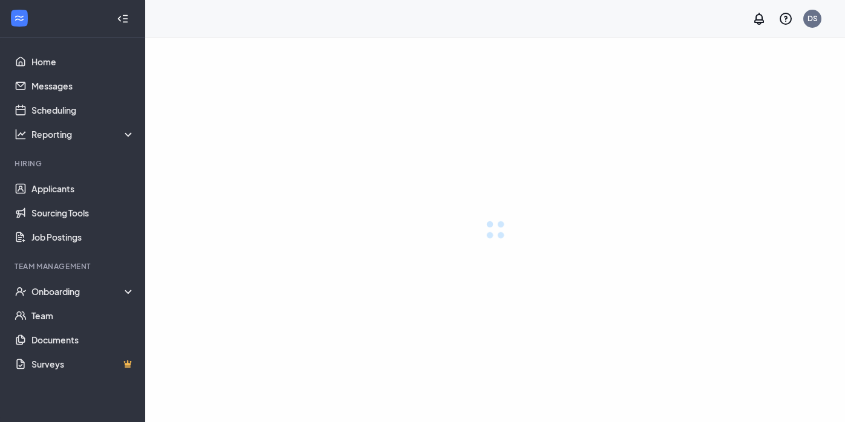  I want to click on svg: Analysis, so click(21, 134).